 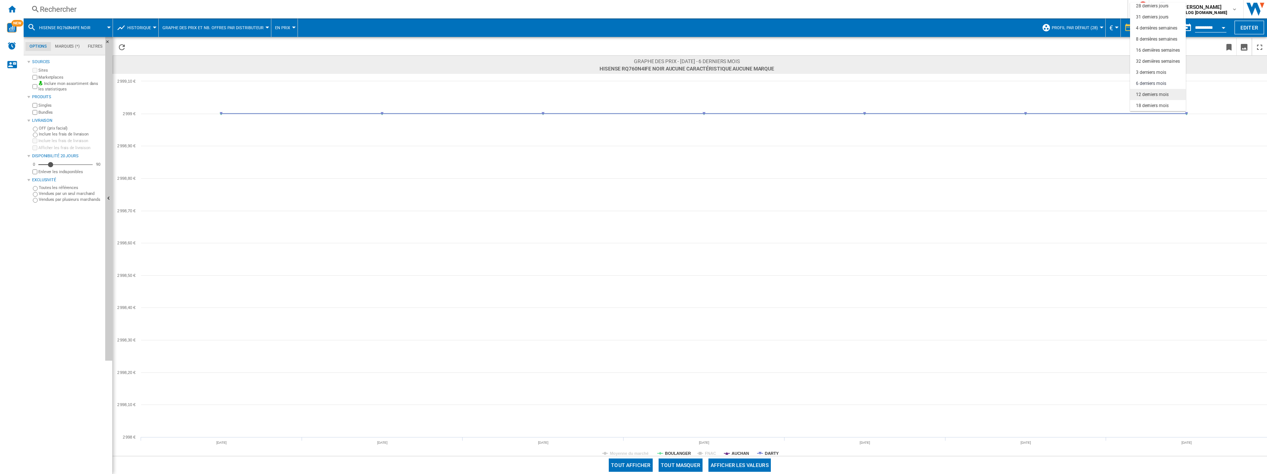 I want to click on div: 4 dernières semaines, so click(x=1157, y=28).